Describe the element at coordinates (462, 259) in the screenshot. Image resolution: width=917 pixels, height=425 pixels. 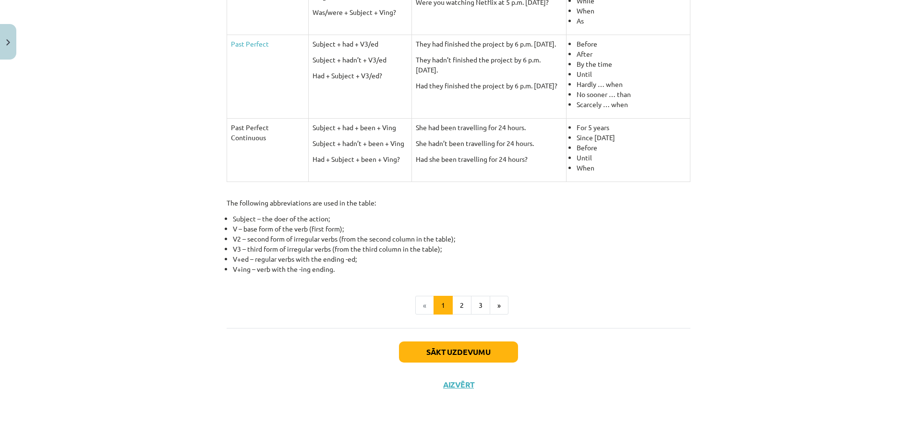
I see `li: V+ed – regular verbs with the ending -ed;` at that location.